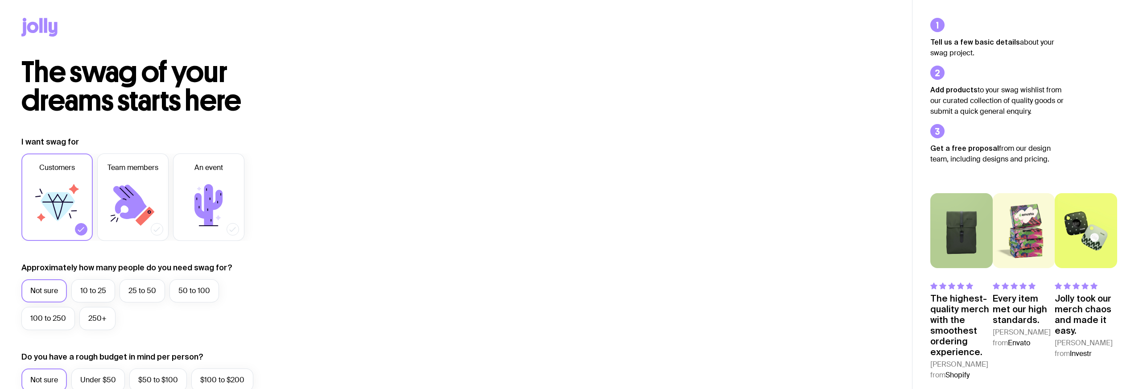 The image size is (1135, 389). What do you see at coordinates (961, 325) in the screenshot?
I see `p: The highest-quality merch with the smoothest ordering experience.` at bounding box center [961, 325].